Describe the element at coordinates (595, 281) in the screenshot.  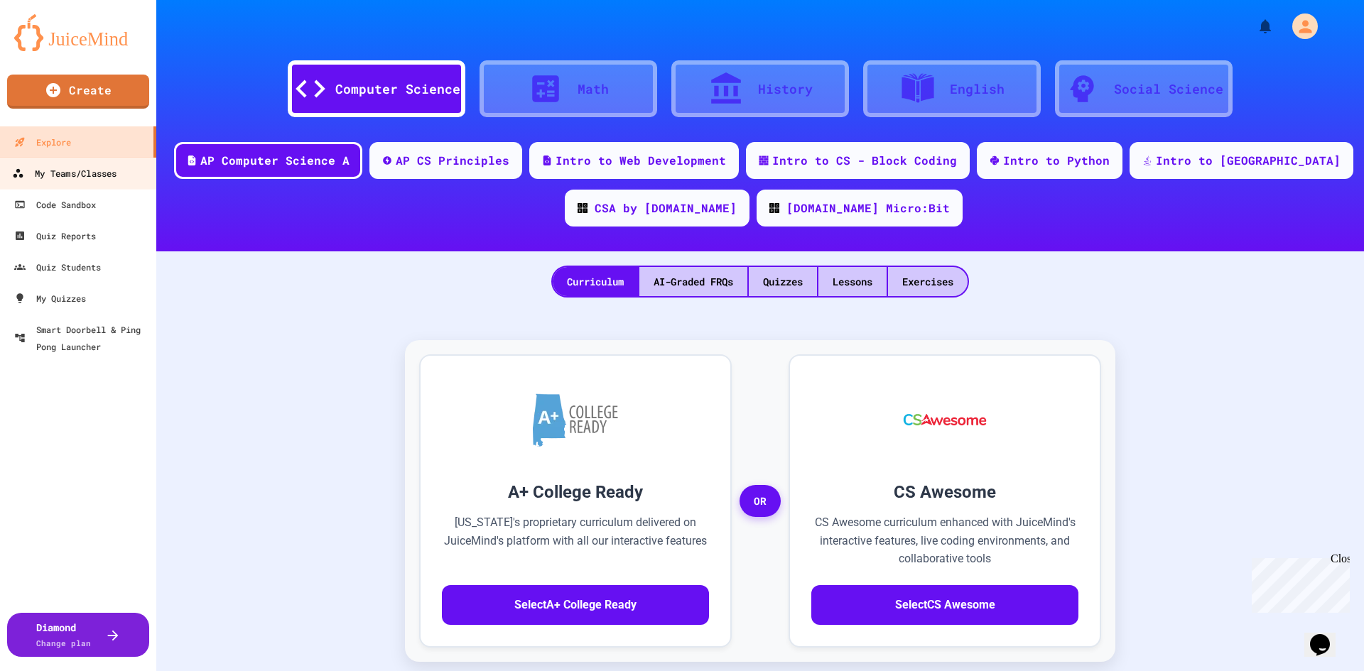
I see `div: Curriculum` at that location.